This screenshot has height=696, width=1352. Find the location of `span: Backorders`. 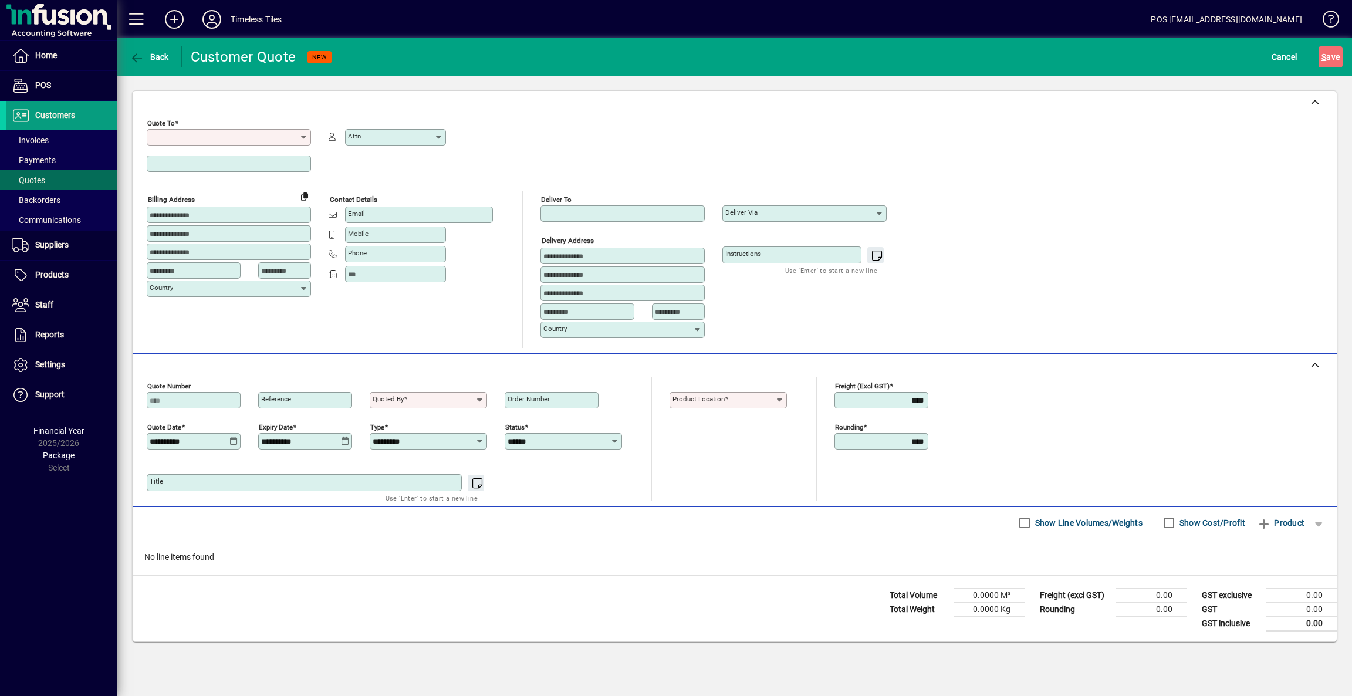

span: Backorders is located at coordinates (36, 200).